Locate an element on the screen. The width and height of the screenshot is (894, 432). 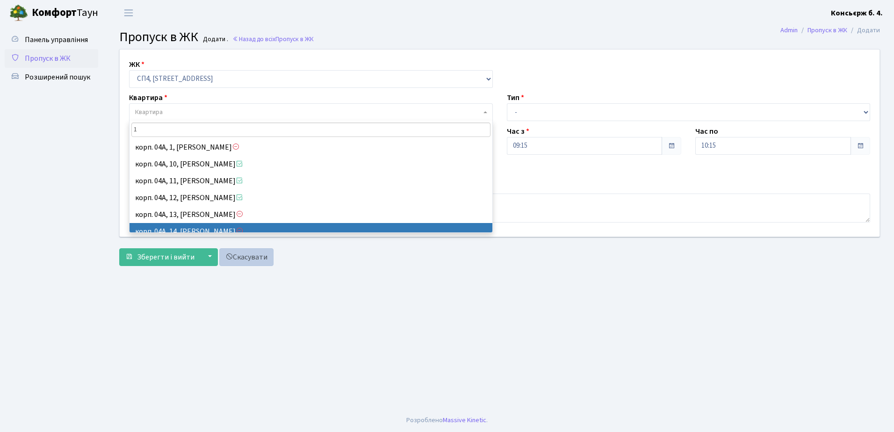
span: Квартира is located at coordinates (149, 112).